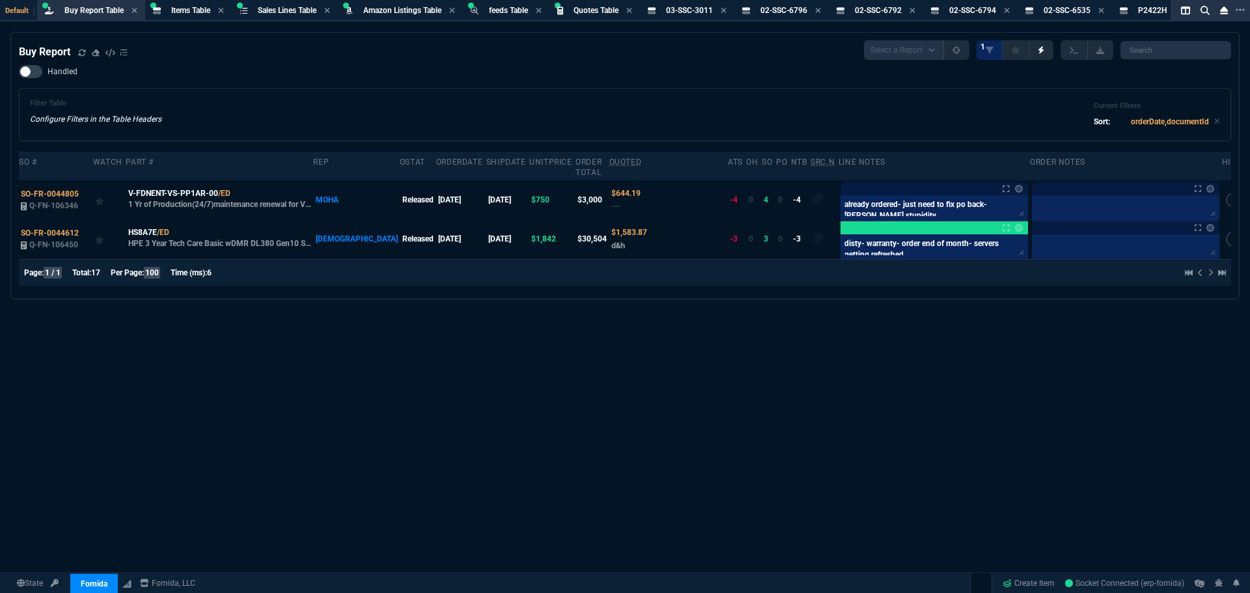  Describe the element at coordinates (30, 584) in the screenshot. I see `a: Global State` at that location.